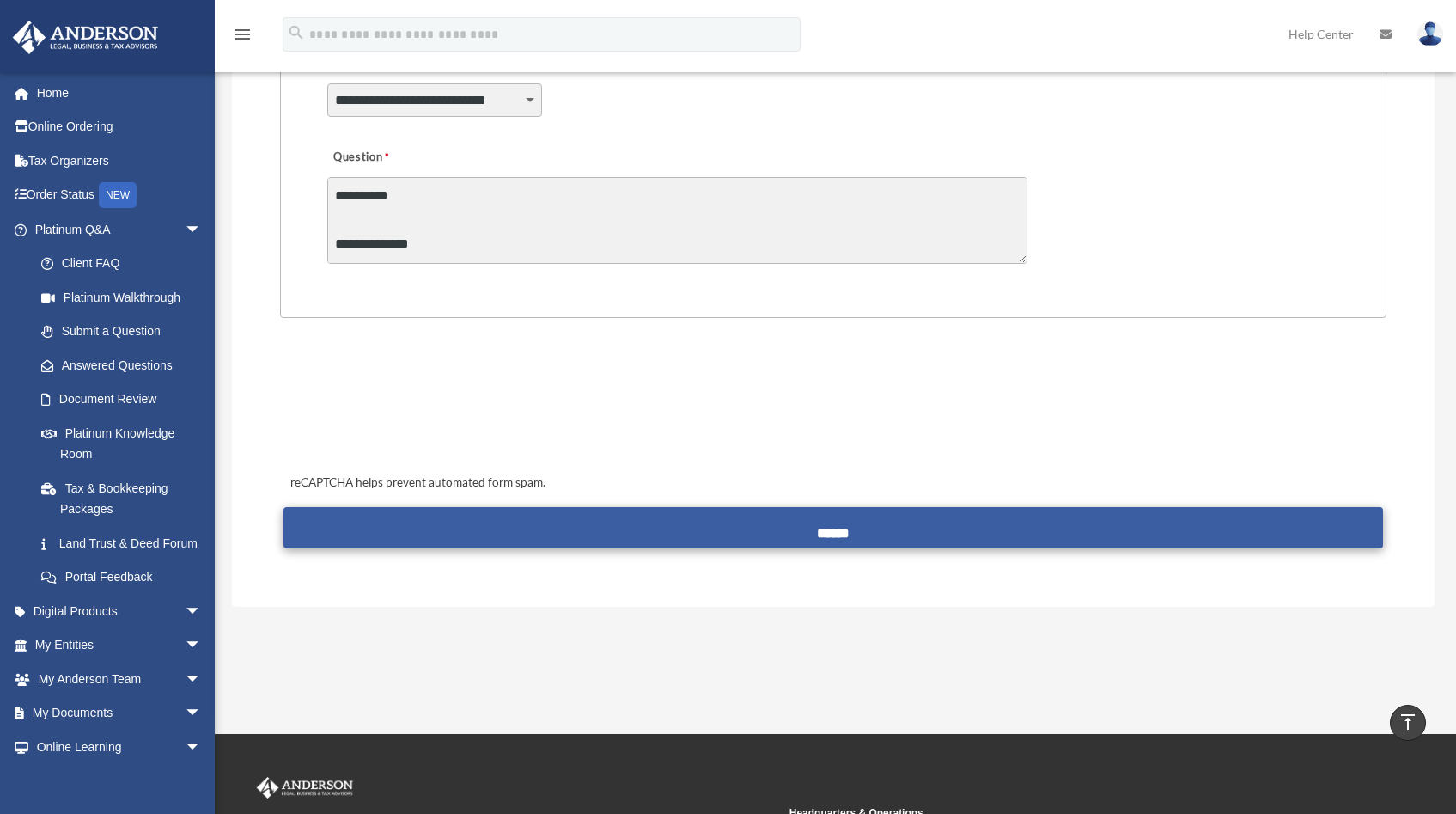 This screenshot has width=1456, height=814. Describe the element at coordinates (118, 195) in the screenshot. I see `div: NEW` at that location.